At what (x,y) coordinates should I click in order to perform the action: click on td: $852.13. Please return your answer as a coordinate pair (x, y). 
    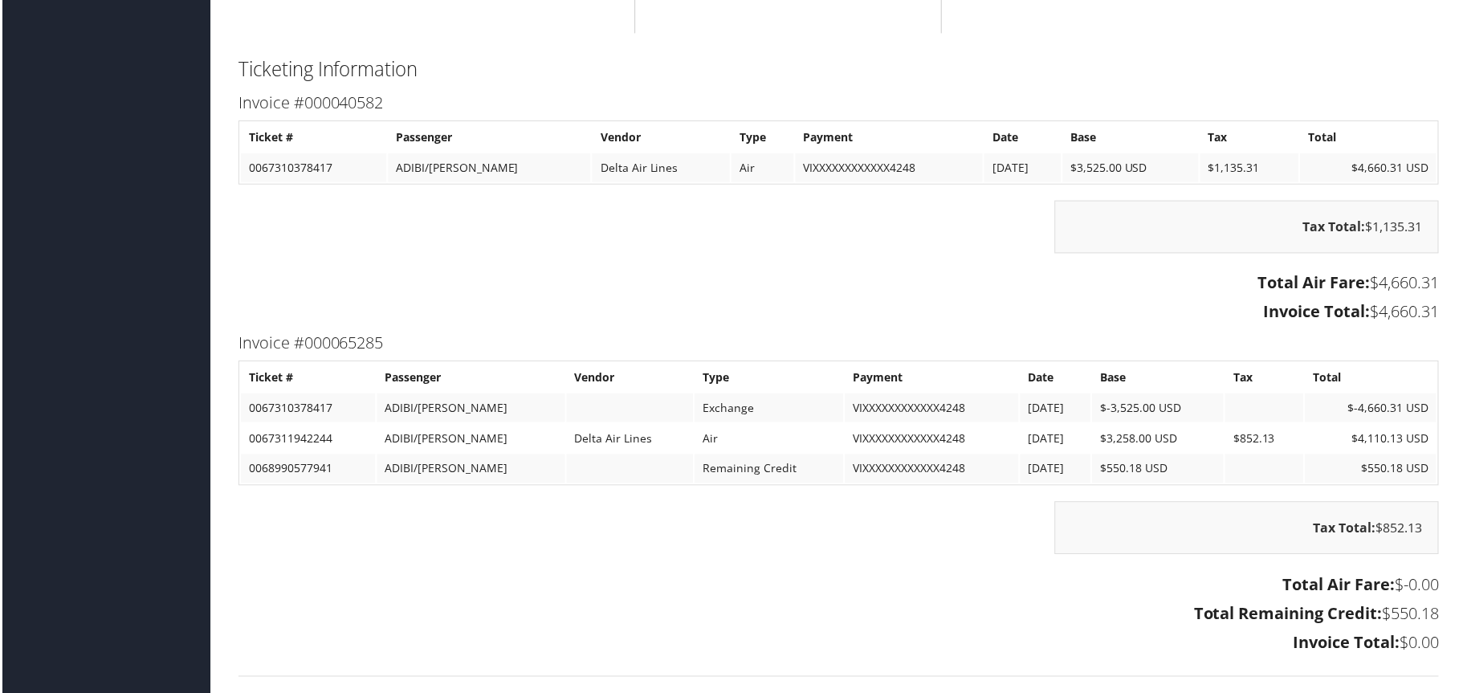
    Looking at the image, I should click on (1267, 440).